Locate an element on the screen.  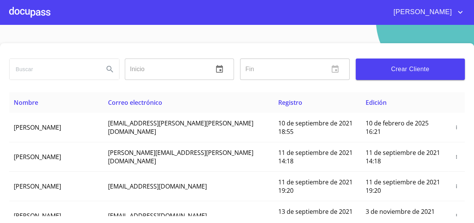
span: Registro is located at coordinates (290, 102).